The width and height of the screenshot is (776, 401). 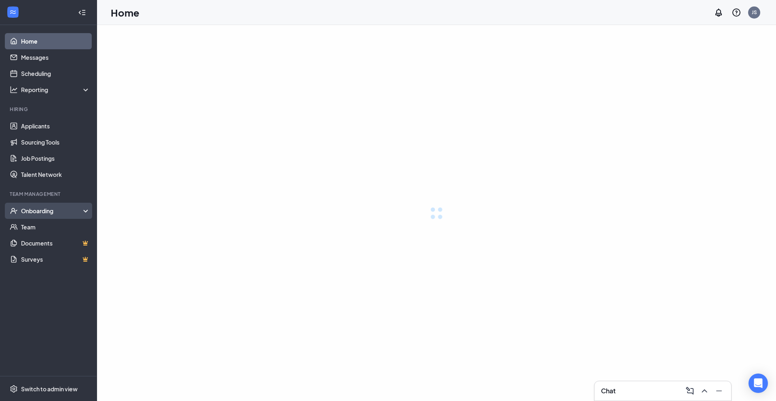 I want to click on a: Talent Network, so click(x=55, y=175).